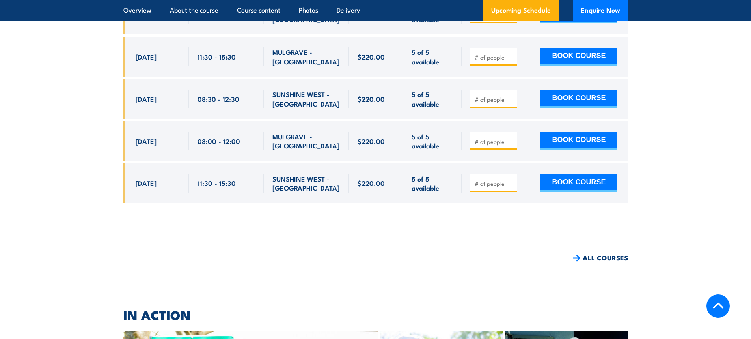 This screenshot has height=339, width=751. What do you see at coordinates (376, 314) in the screenshot?
I see `h2: IN ACTION` at bounding box center [376, 314].